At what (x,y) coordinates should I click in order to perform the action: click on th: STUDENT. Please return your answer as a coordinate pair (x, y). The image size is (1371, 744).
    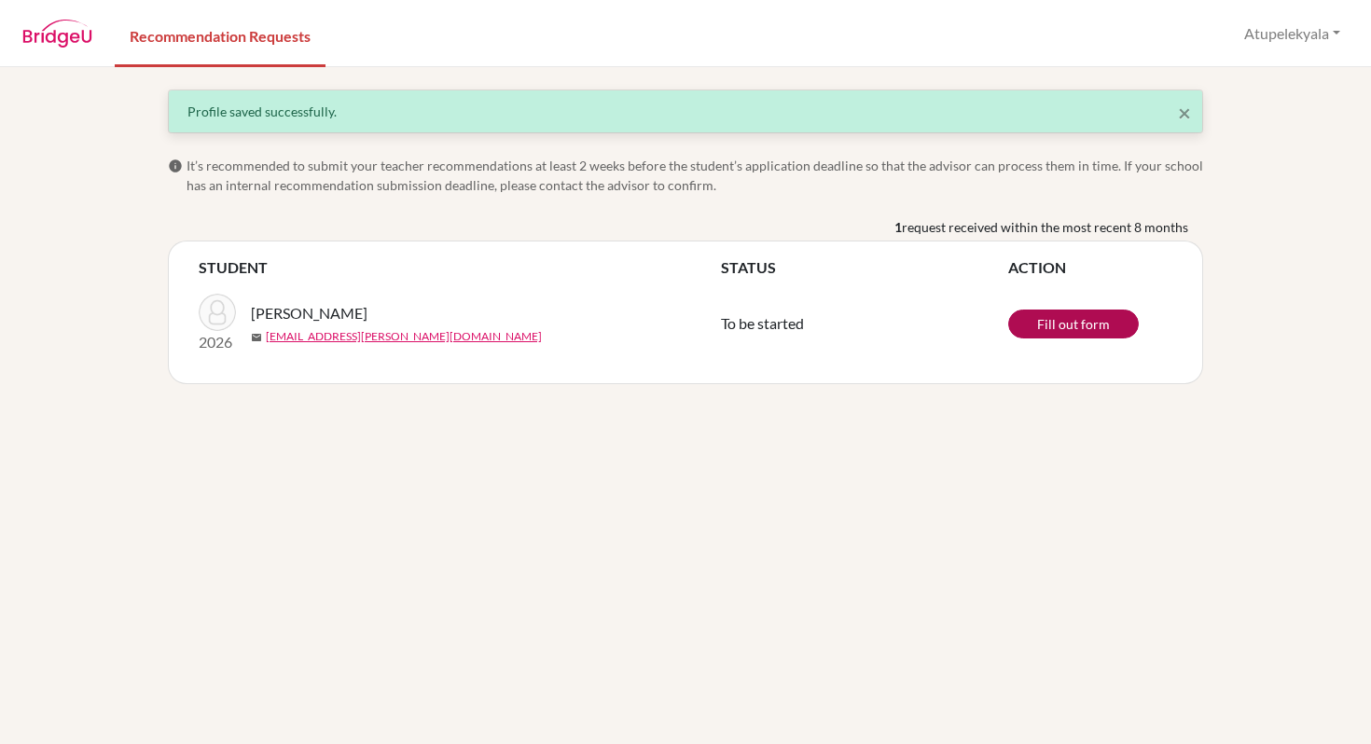
    Looking at the image, I should click on (460, 268).